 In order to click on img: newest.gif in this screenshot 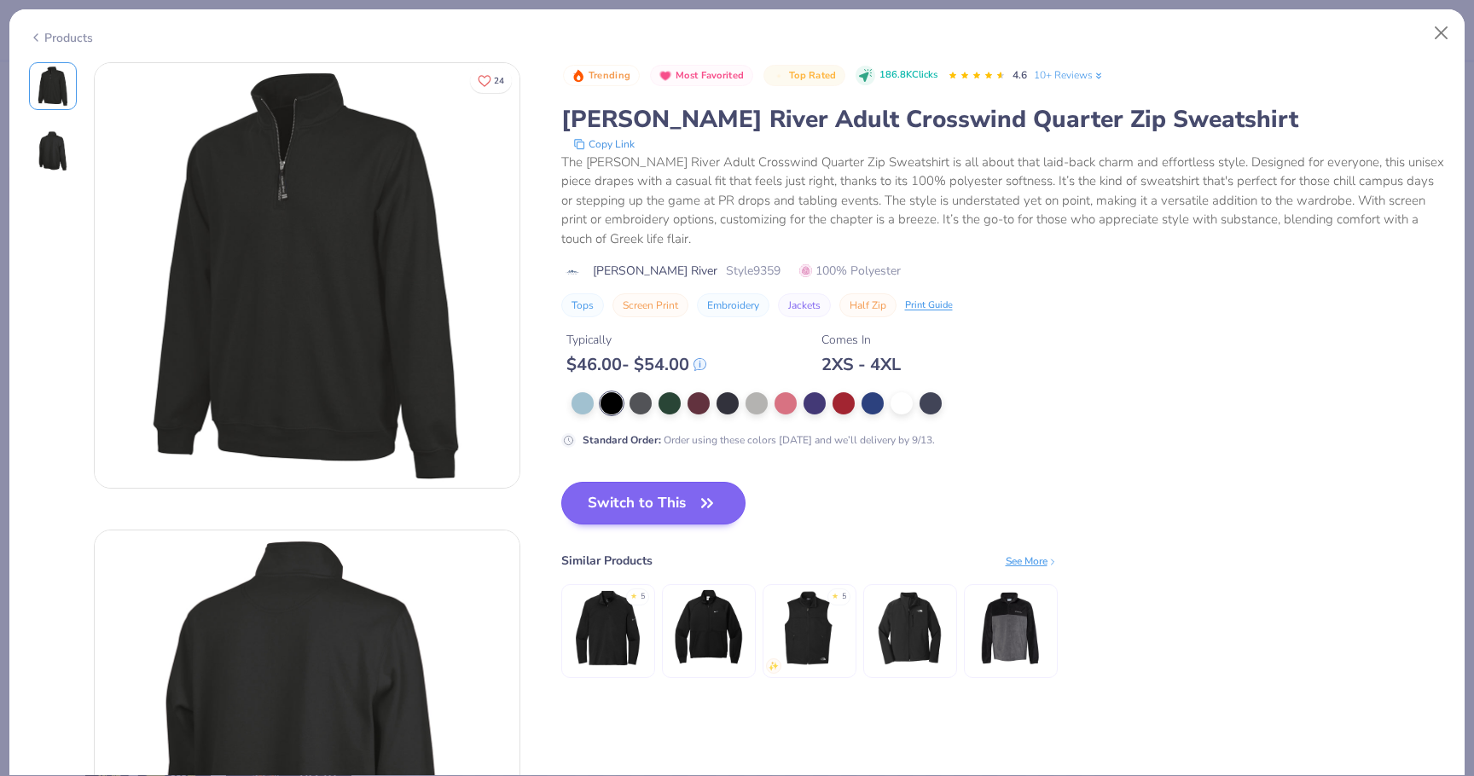, I will do `click(774, 666)`.